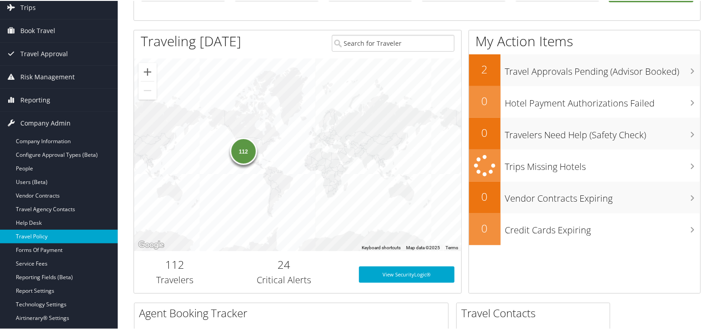  I want to click on a: 2Travel Approvals Pending (Advisor Booked), so click(585, 69).